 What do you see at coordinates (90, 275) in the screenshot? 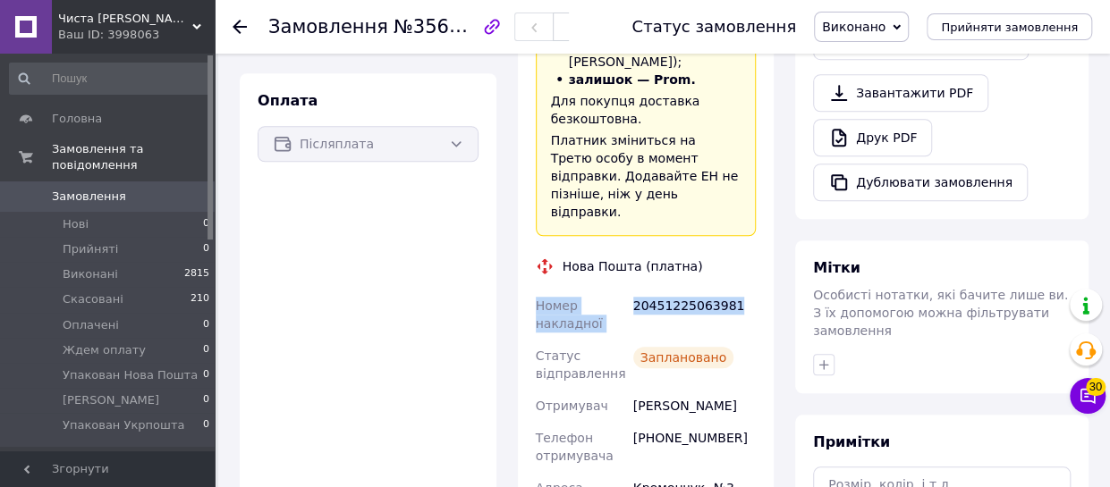
I see `span: Виконані` at bounding box center [90, 275].